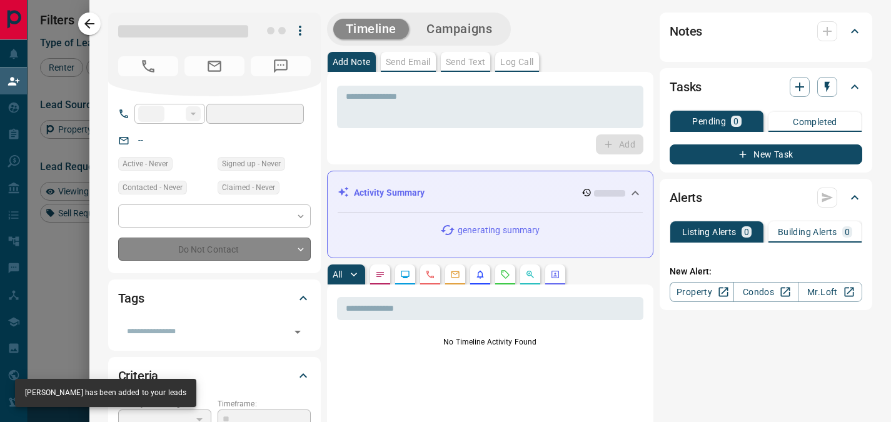 The height and width of the screenshot is (422, 891). Describe the element at coordinates (214, 376) in the screenshot. I see `div: Criteria` at that location.